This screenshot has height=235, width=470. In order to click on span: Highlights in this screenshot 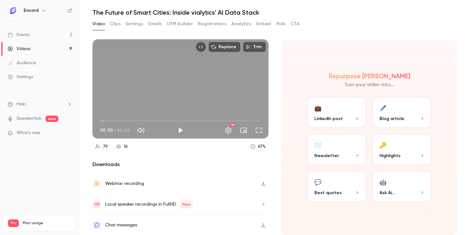, I will do `click(390, 155)`.